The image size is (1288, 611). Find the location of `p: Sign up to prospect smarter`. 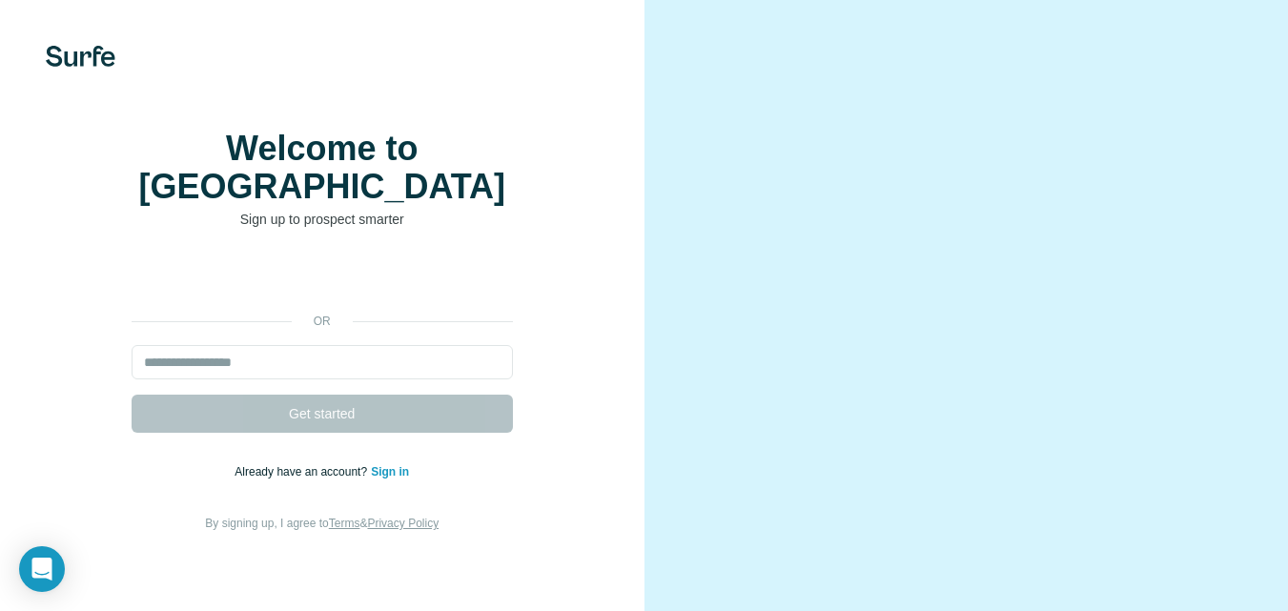

p: Sign up to prospect smarter is located at coordinates (322, 219).